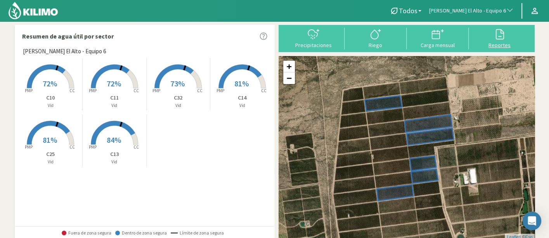 Image resolution: width=549 pixels, height=238 pixels. What do you see at coordinates (500, 38) in the screenshot?
I see `button: Reportes` at bounding box center [500, 38].